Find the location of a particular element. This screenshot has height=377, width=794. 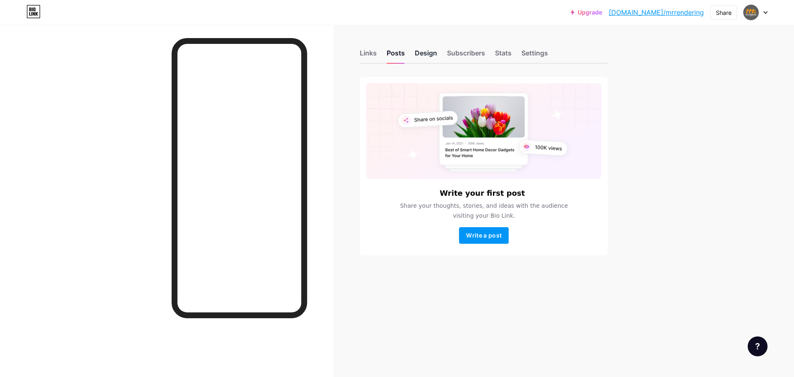

div: Stats is located at coordinates (503, 55).